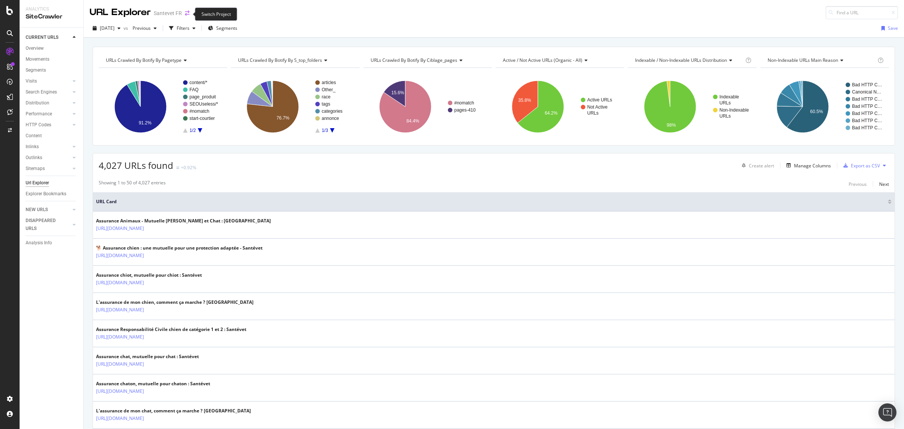 The width and height of the screenshot is (904, 429). What do you see at coordinates (689, 60) in the screenshot?
I see `h4: Indexable / Non-Indexable URLs Distribution` at bounding box center [689, 60].